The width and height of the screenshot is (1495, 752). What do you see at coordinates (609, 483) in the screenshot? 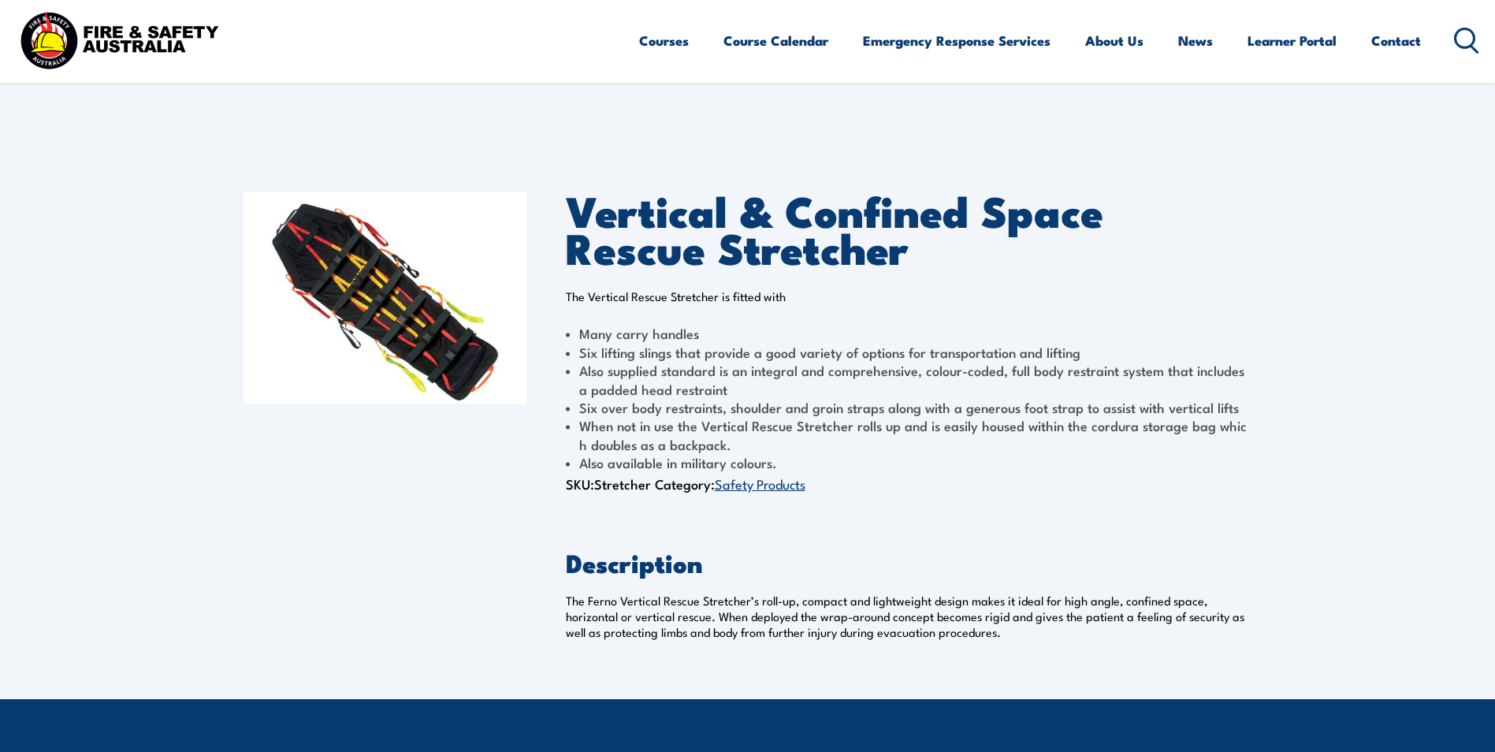
I see `span: SKU:` at bounding box center [609, 483].